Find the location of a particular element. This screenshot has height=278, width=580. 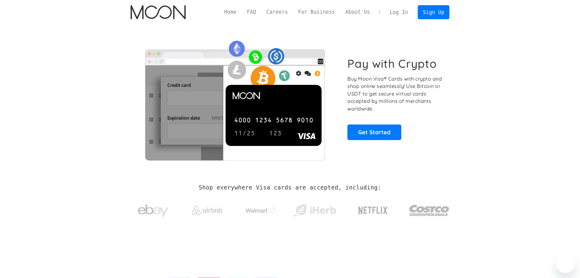

p: Buy Moon Visa® Cards with crypto and shop online seamlessly! Use Bitcoin or USDT to get secure vi... is located at coordinates (395, 94).